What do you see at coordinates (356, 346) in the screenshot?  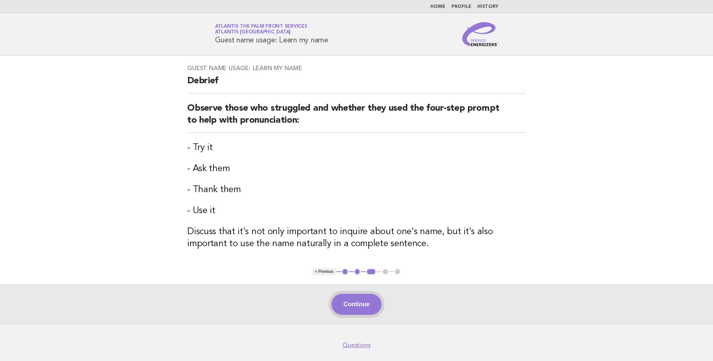 I see `a: Questions` at bounding box center [356, 346].